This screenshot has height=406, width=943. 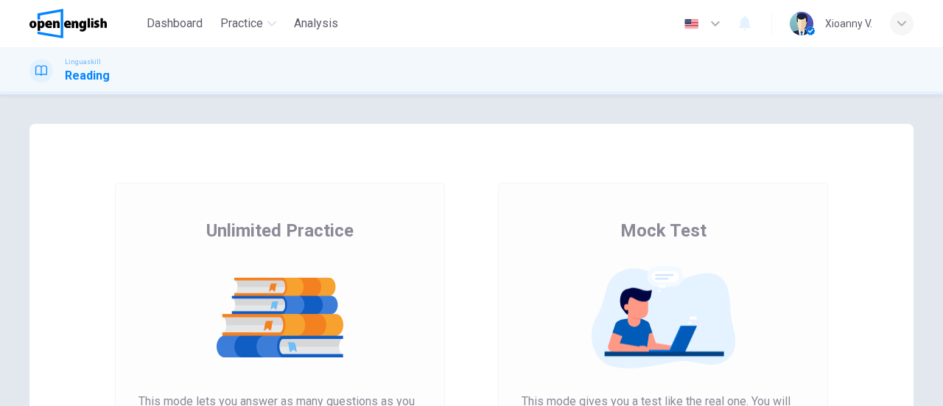 What do you see at coordinates (175, 24) in the screenshot?
I see `span: Dashboard` at bounding box center [175, 24].